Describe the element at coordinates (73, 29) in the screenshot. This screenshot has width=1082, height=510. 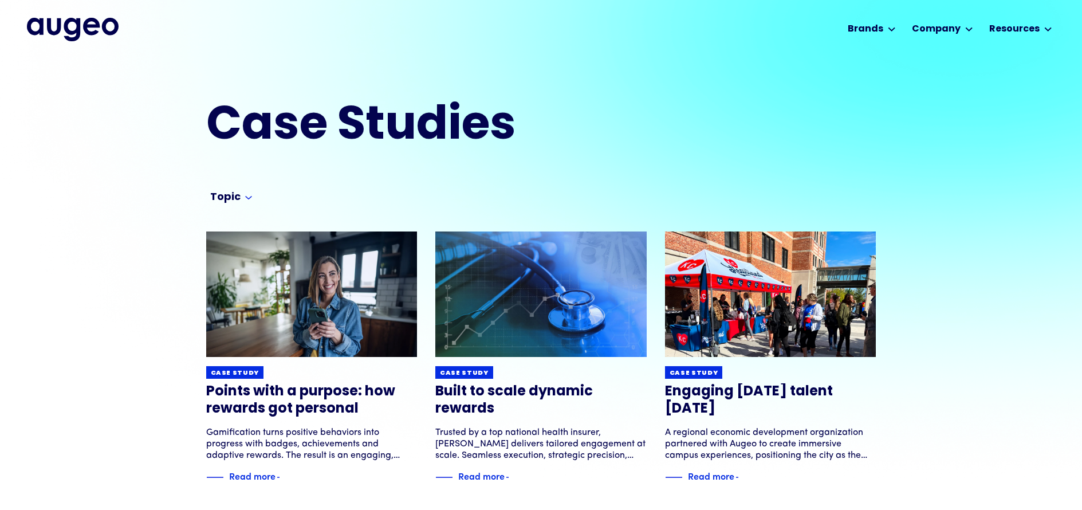
I see `img: Augeo's full logo in midnight blue.` at that location.